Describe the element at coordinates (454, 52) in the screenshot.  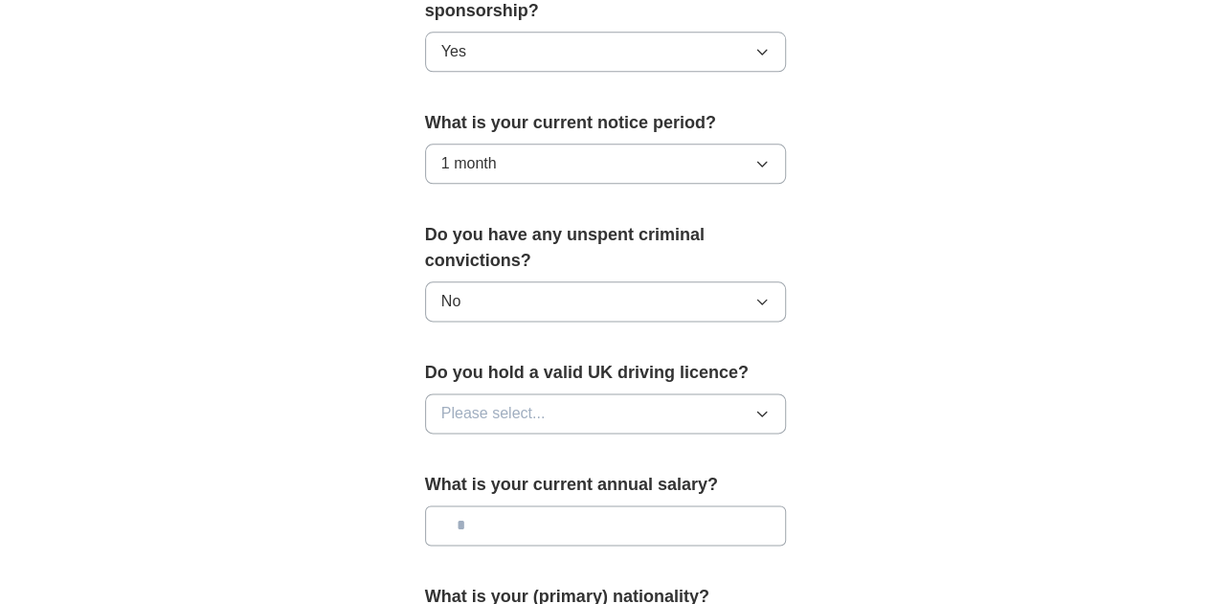
I see `span: Yes` at that location.